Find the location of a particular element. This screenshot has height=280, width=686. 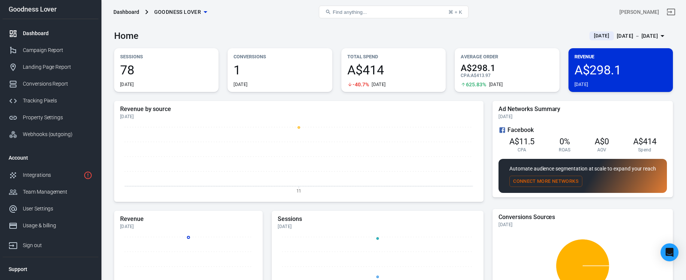

span: Goodness Lover is located at coordinates (178, 12).